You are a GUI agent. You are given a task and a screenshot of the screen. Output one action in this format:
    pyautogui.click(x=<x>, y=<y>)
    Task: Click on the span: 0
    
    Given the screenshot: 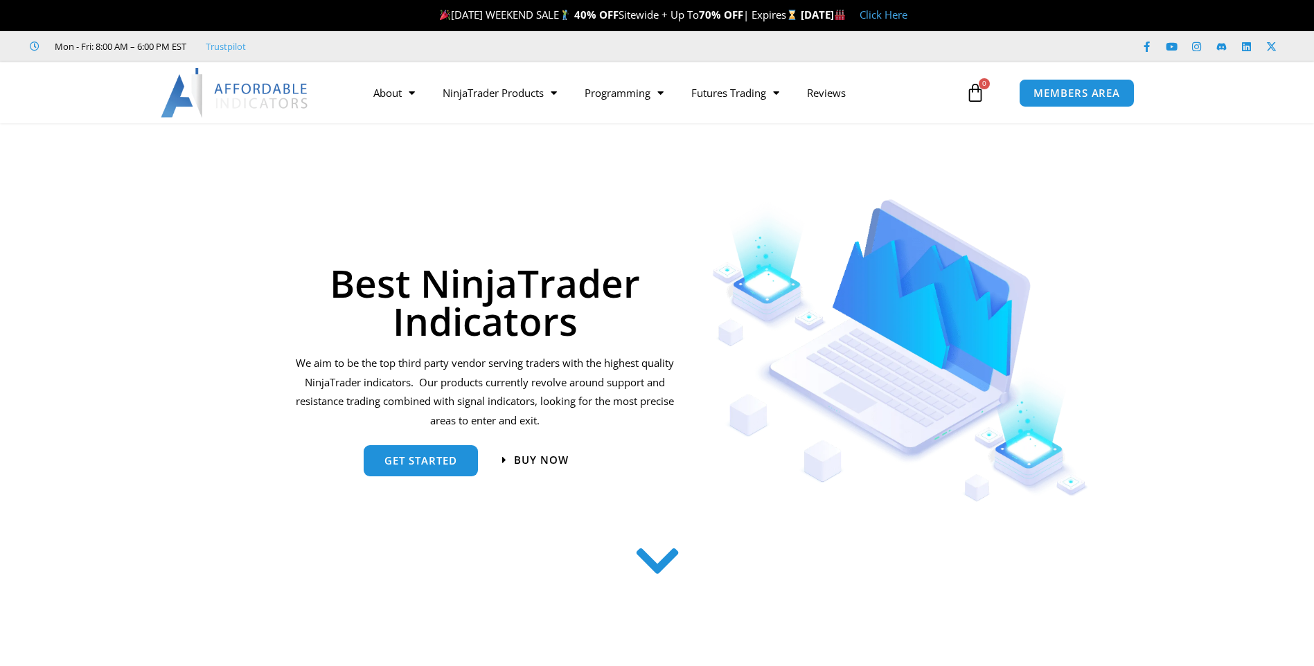 What is the action you would take?
    pyautogui.click(x=984, y=84)
    